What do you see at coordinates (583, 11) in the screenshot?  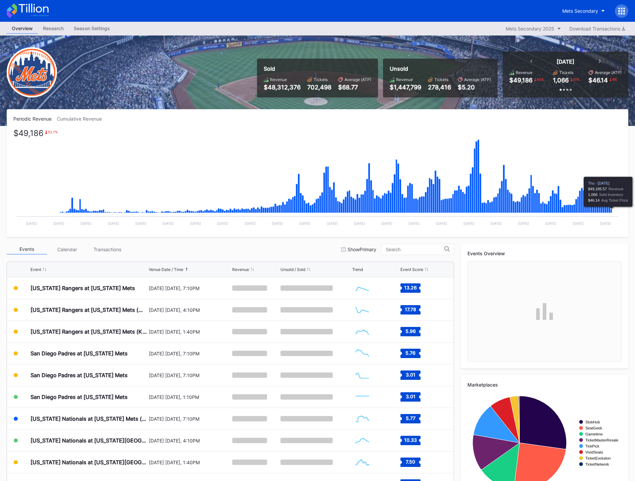 I see `button: Mets Secondary` at bounding box center [583, 11].